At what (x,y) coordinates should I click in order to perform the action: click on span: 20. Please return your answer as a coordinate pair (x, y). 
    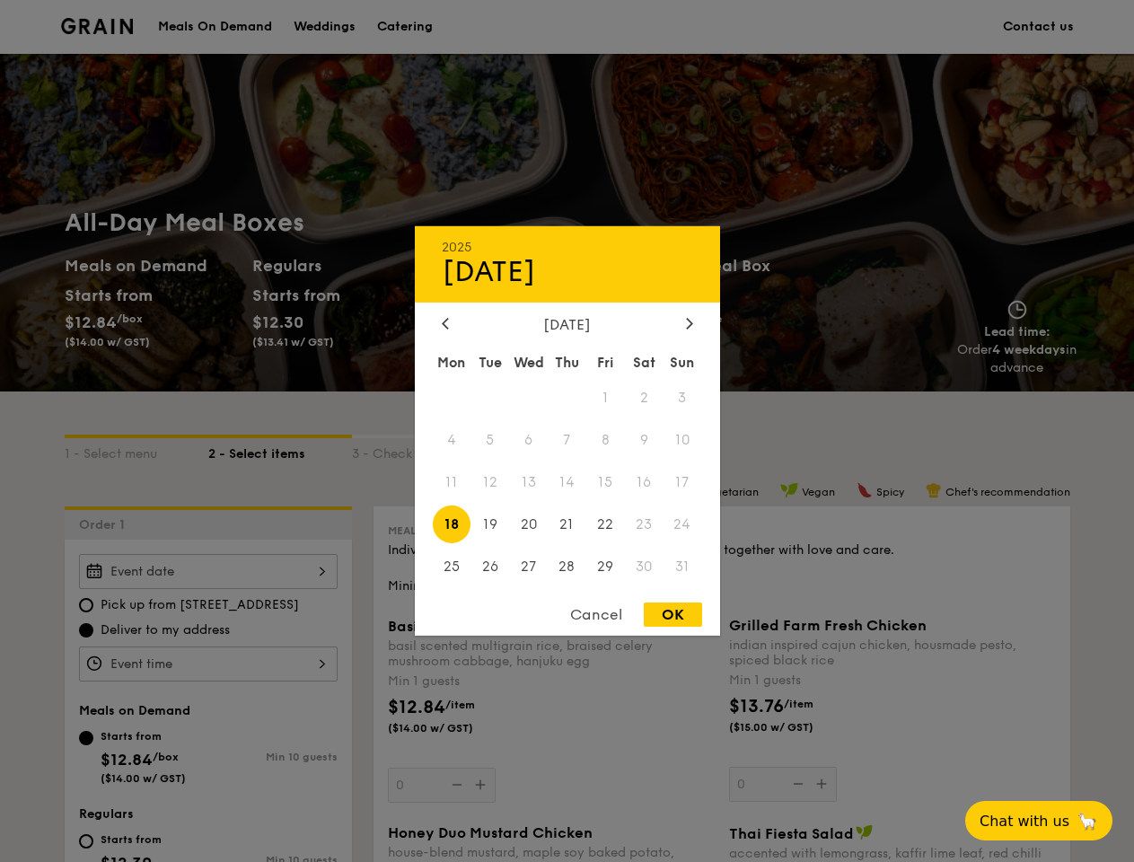
    Looking at the image, I should click on (528, 523).